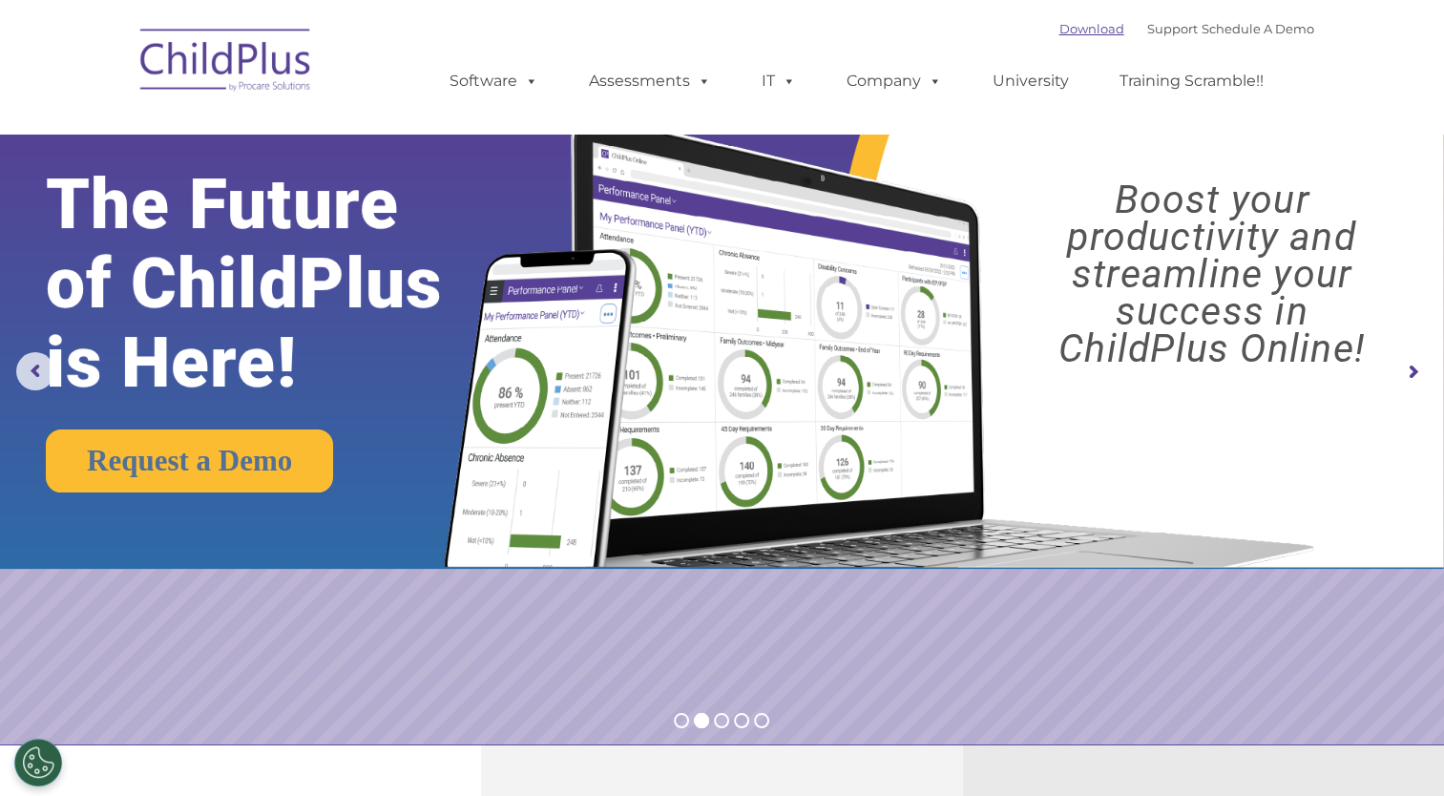 Image resolution: width=1444 pixels, height=796 pixels. What do you see at coordinates (276, 283) in the screenshot?
I see `rs-layer: The Future of ChildPlus is Here!` at bounding box center [276, 283].